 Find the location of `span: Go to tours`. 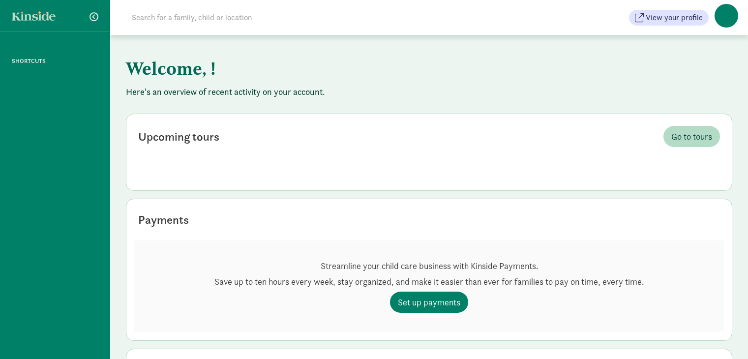

span: Go to tours is located at coordinates (691, 136).